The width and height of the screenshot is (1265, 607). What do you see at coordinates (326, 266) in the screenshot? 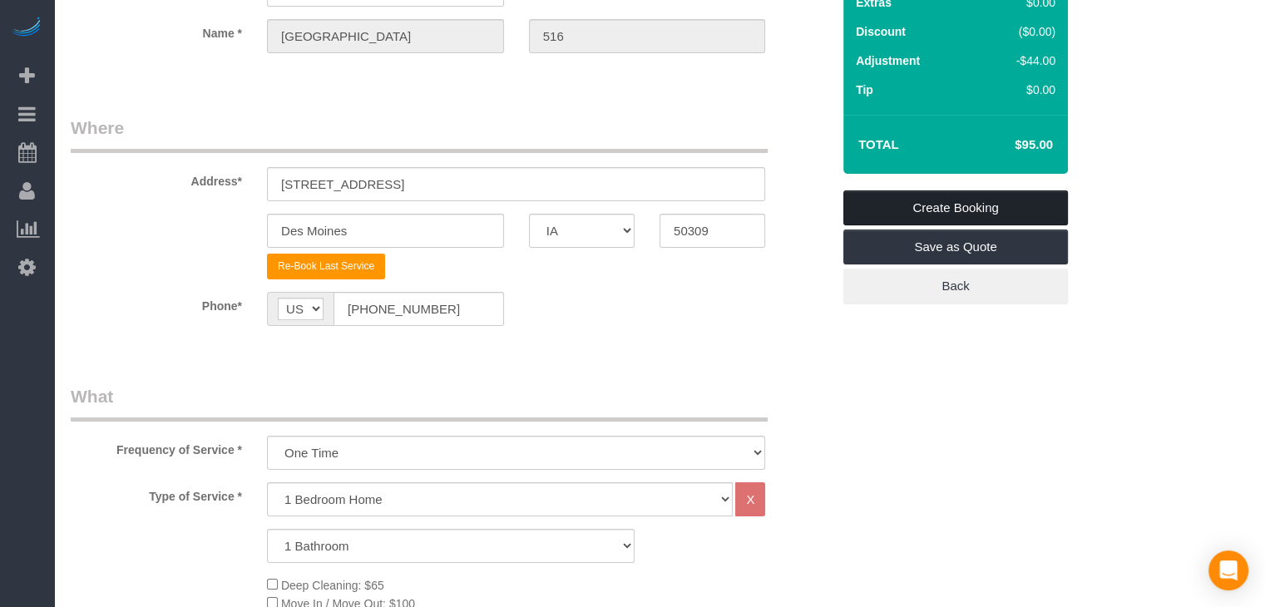
I see `button: Re-Book Last Service` at bounding box center [326, 266].